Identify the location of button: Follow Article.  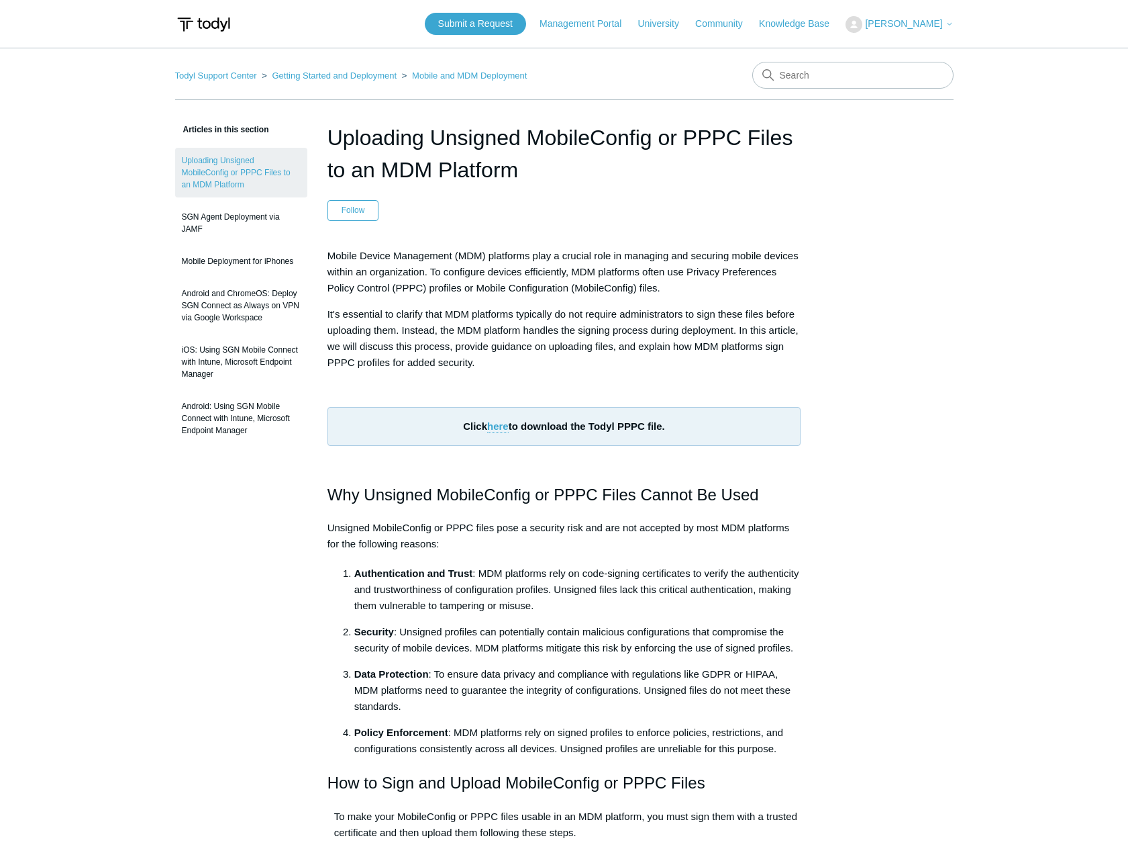
(353, 210).